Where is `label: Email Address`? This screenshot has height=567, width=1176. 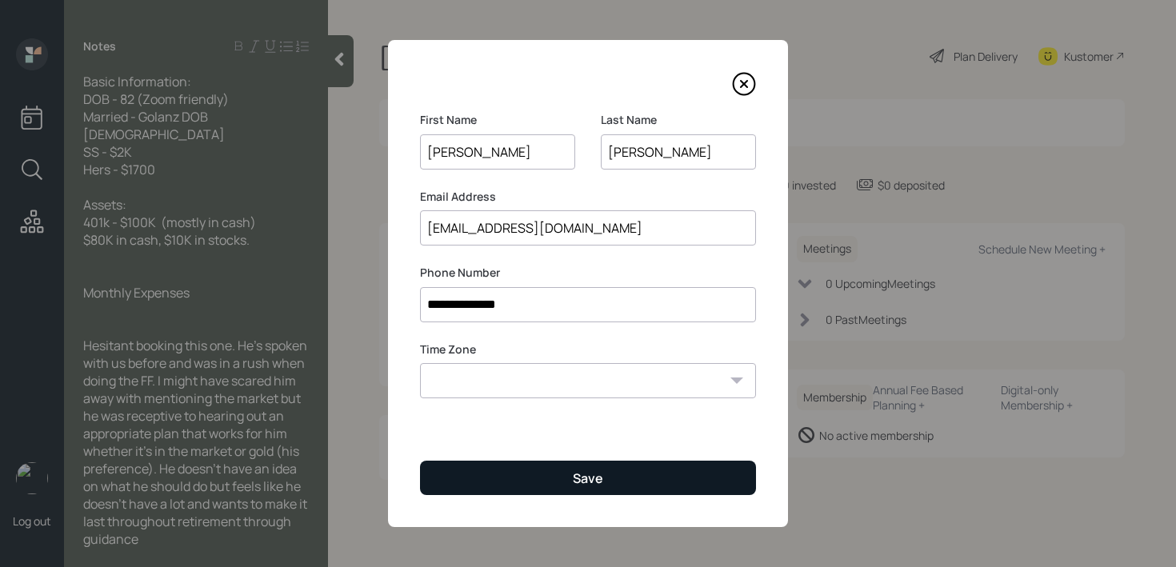 label: Email Address is located at coordinates (588, 197).